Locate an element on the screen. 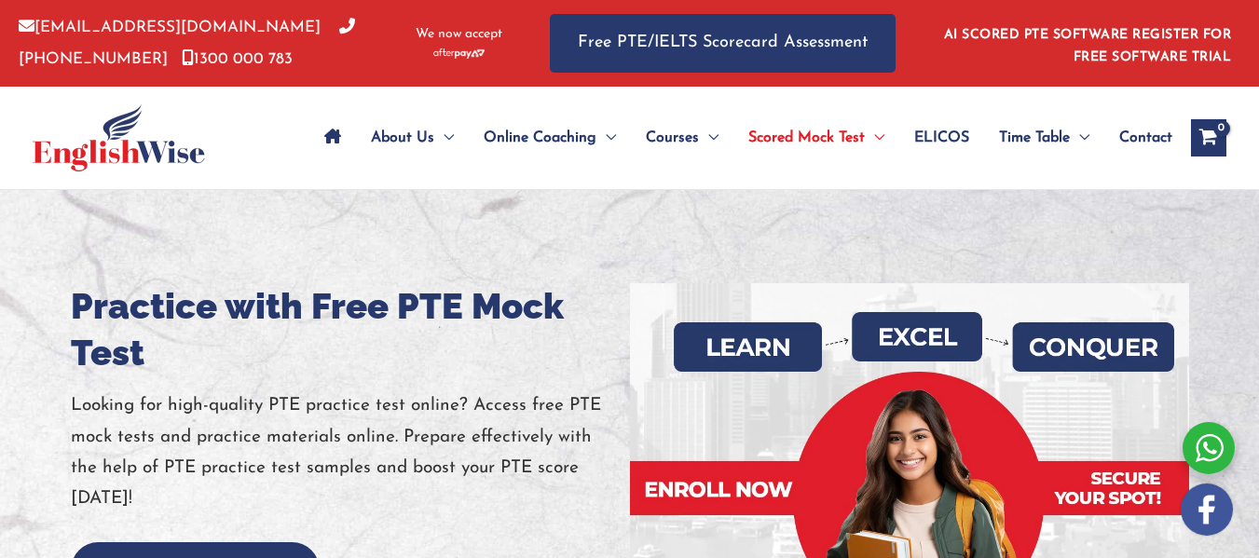 This screenshot has height=558, width=1259. img: Afterpay-Logo is located at coordinates (459, 53).